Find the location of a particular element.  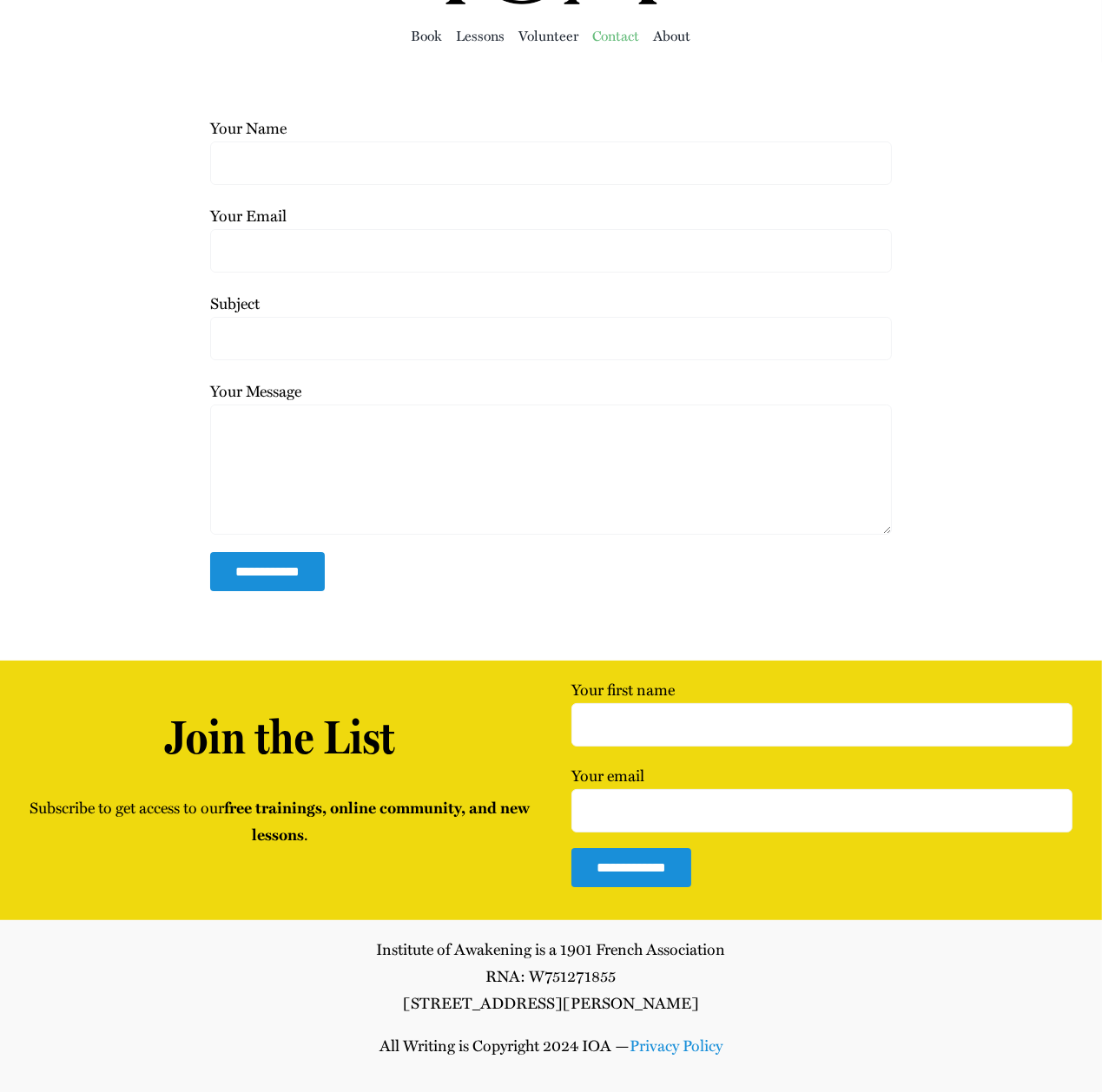

label: Your Email is located at coordinates (551, 232).